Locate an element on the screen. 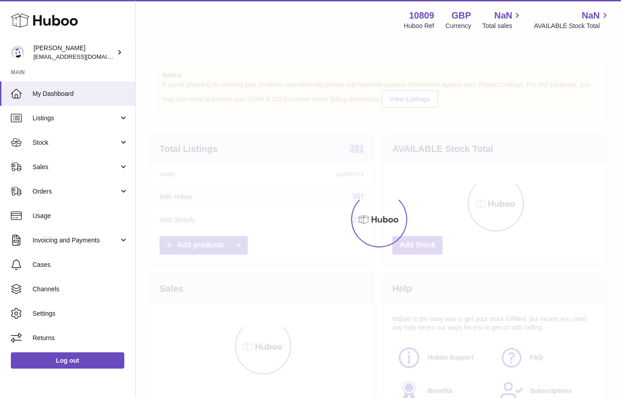  img: shop@ballersingod.com is located at coordinates (18, 52).